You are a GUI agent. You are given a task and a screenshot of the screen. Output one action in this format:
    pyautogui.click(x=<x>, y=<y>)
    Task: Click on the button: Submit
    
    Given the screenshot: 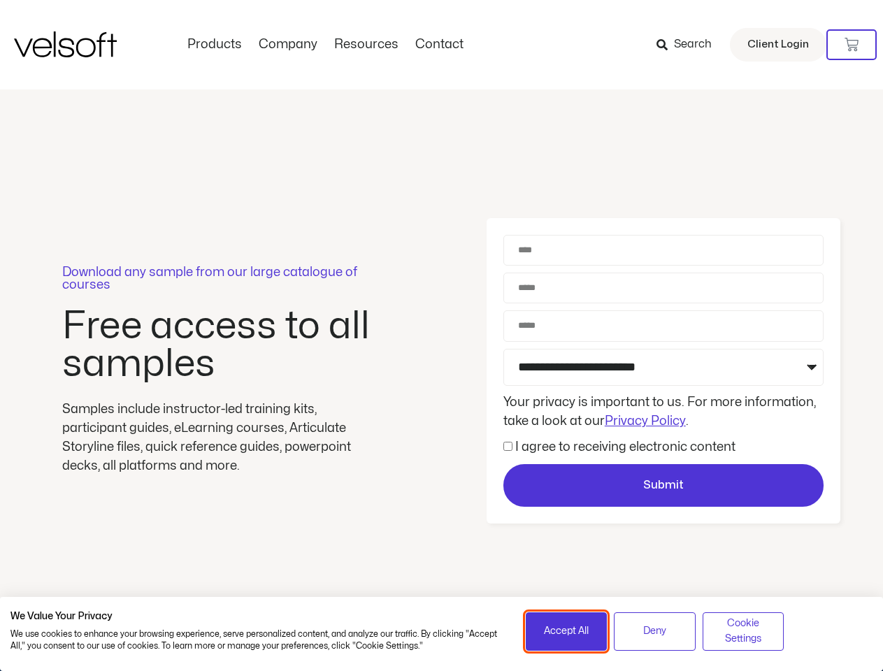 What is the action you would take?
    pyautogui.click(x=664, y=486)
    